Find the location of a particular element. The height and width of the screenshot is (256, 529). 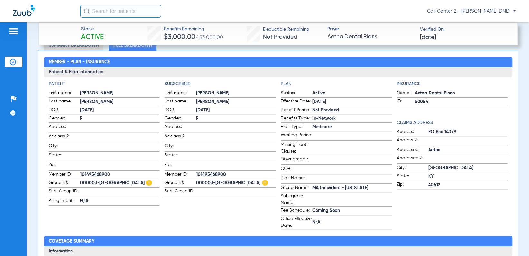

span: Benefit Period: is located at coordinates (296, 111).